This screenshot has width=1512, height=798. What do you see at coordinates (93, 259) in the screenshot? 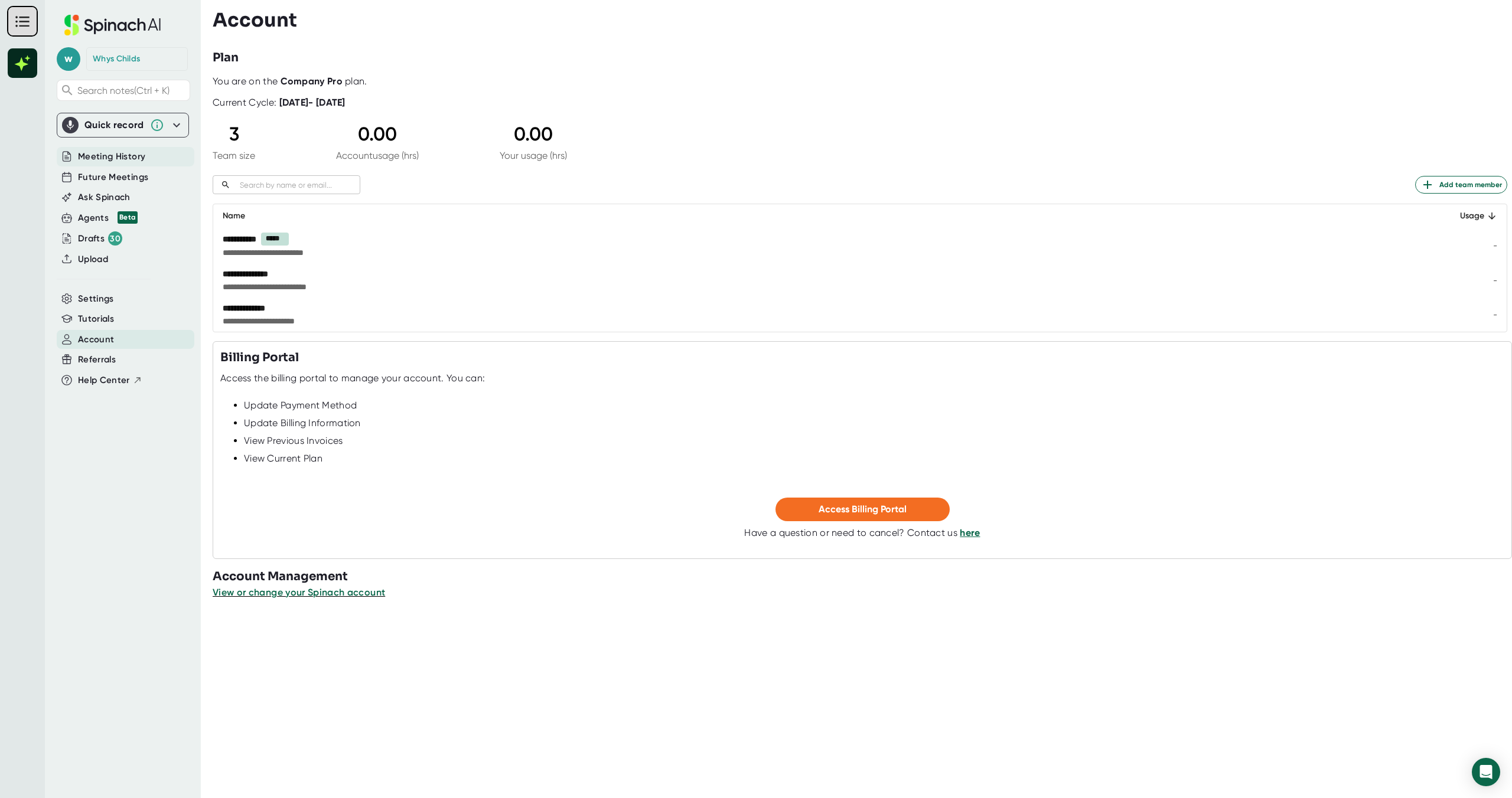
I see `span: Upload` at bounding box center [93, 259].